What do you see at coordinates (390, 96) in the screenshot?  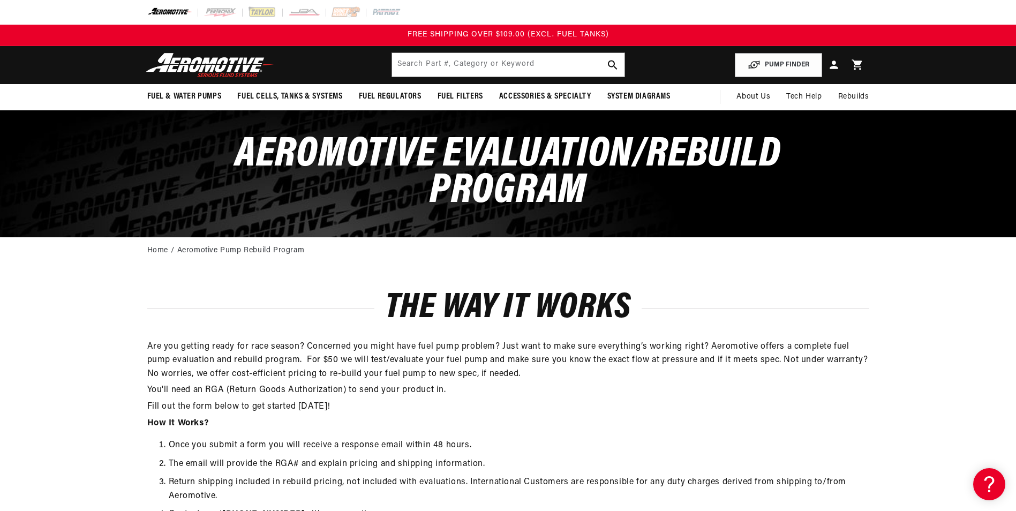 I see `summary: Fuel Regulators` at bounding box center [390, 96].